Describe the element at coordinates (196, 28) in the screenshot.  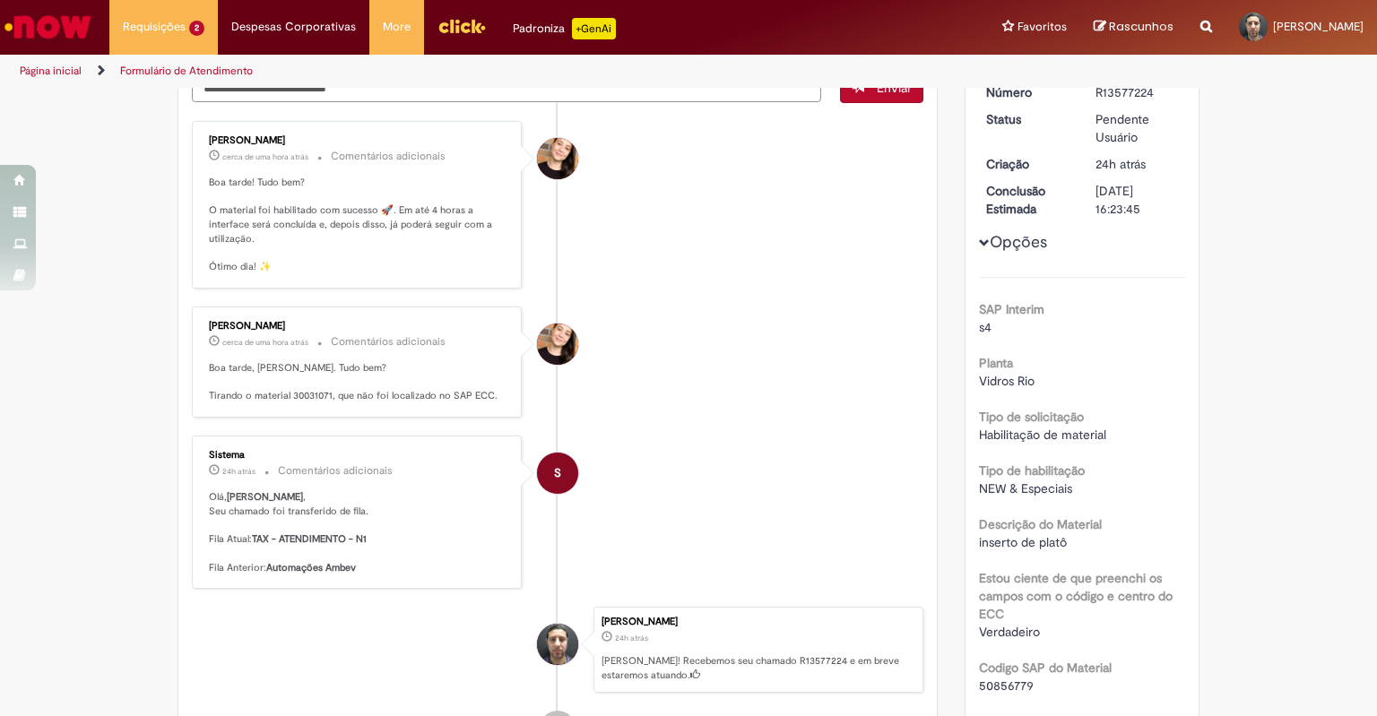
I see `span: 2` at that location.